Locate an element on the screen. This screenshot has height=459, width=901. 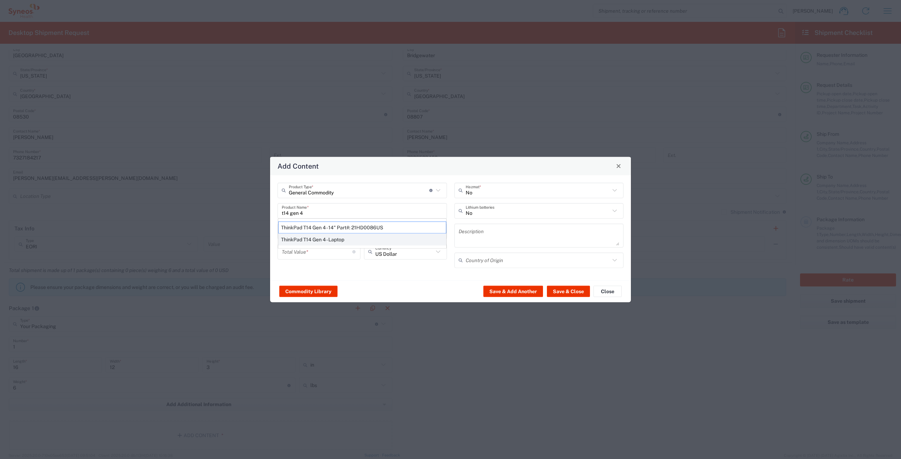
div: ThinkPad T14 Gen 4 - Laptop is located at coordinates (362, 239).